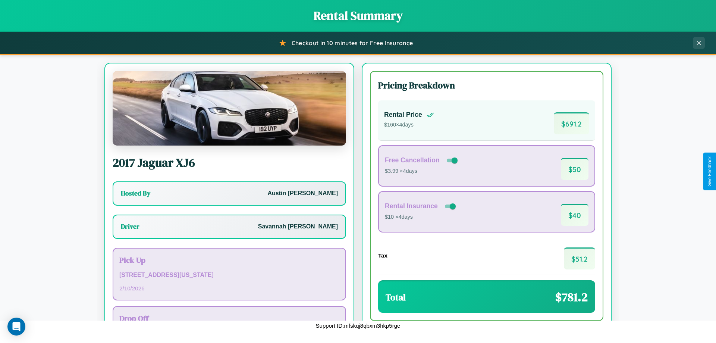 The height and width of the screenshot is (343, 716). I want to click on h4: Rental Insurance, so click(412, 206).